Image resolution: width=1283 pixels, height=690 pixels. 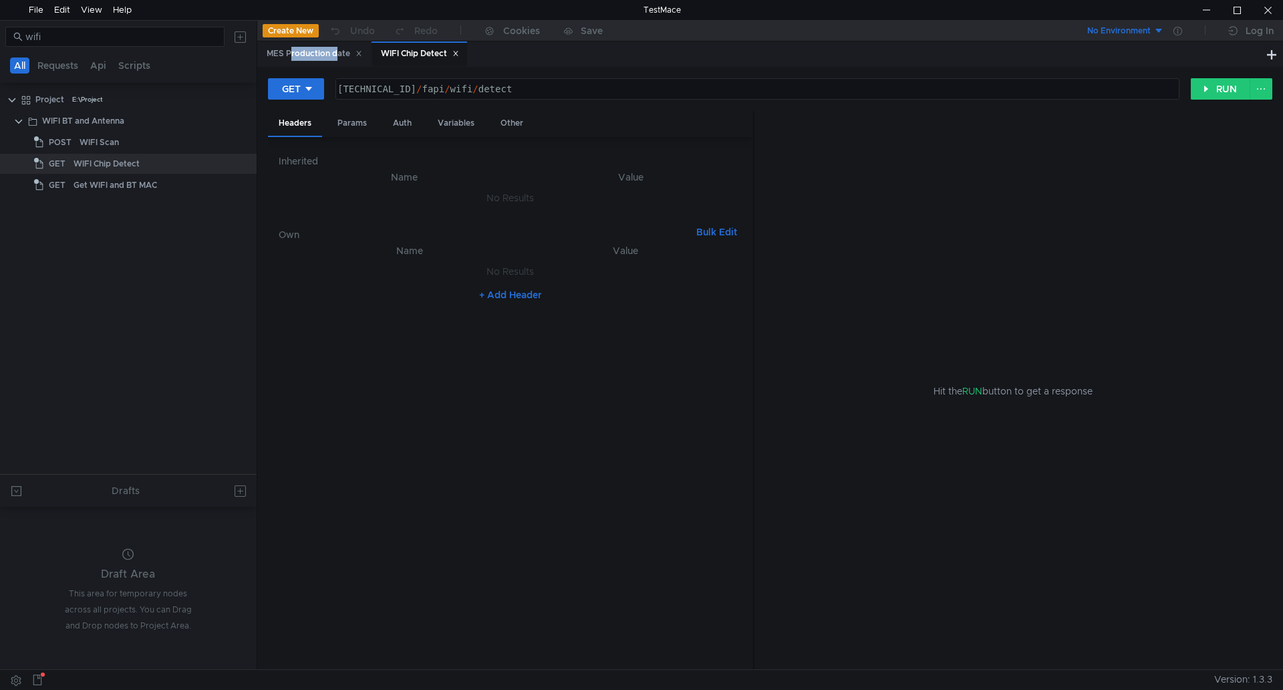 I want to click on div: No Environment, so click(x=1119, y=31).